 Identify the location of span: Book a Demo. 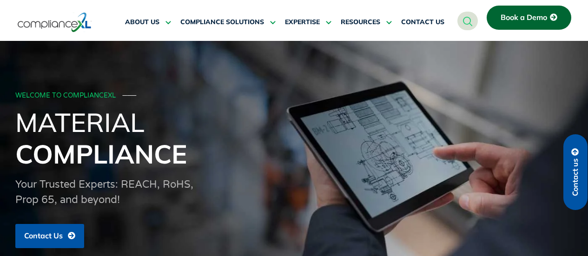
(524, 18).